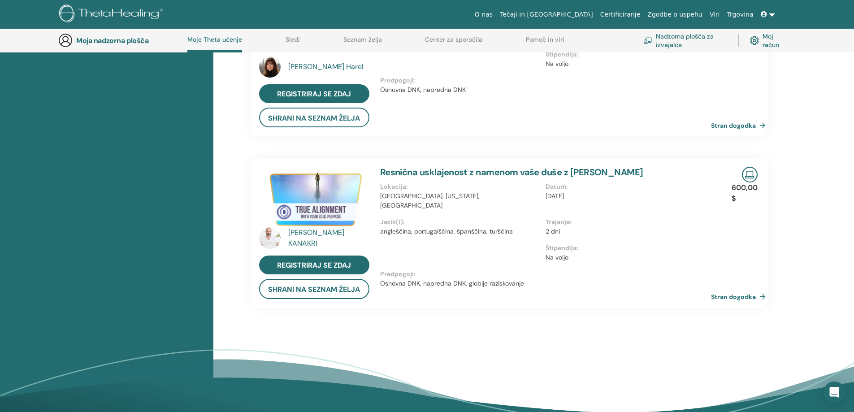 This screenshot has height=412, width=854. I want to click on font: Seznam želja, so click(363, 39).